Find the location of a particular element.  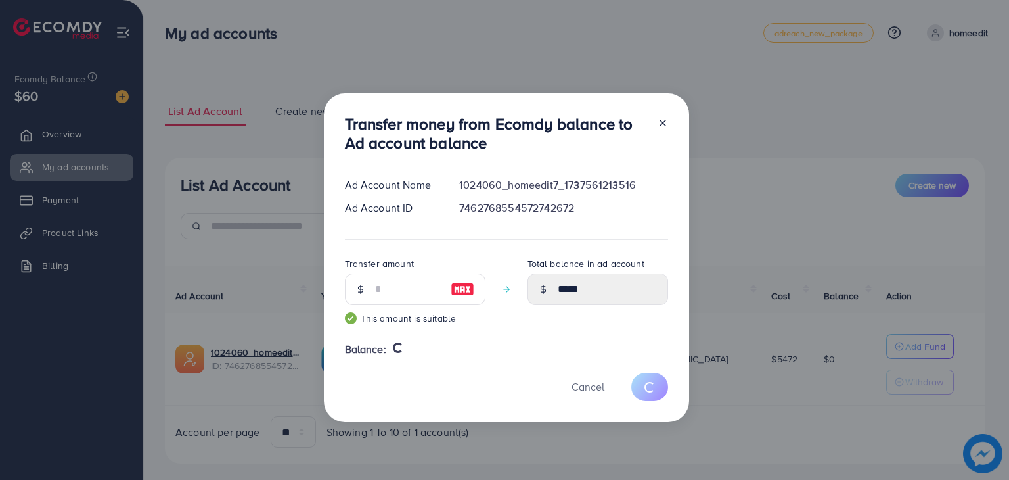

div: Ad Account Name is located at coordinates (392, 185).